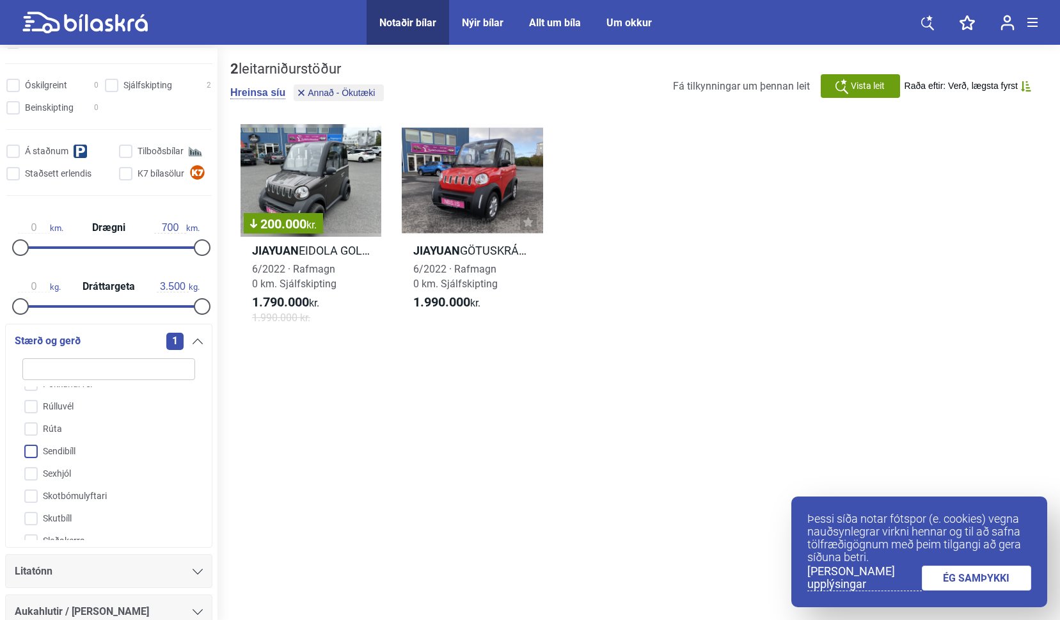  Describe the element at coordinates (472, 250) in the screenshot. I see `h2: GÖTUSKRÁÐUR GOLFBÍLL EIDOLA LZ EV` at that location.